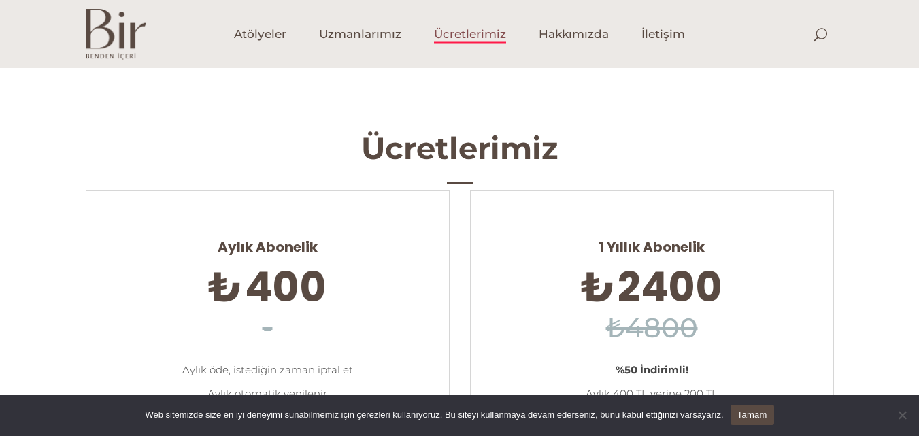 The height and width of the screenshot is (436, 919). I want to click on span: 400, so click(286, 287).